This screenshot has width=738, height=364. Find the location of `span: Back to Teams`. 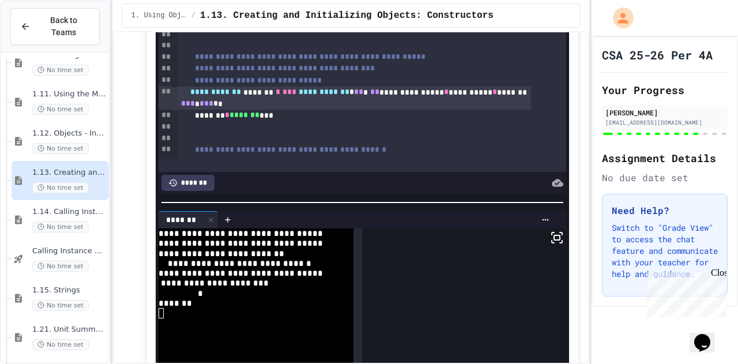

span: Back to Teams is located at coordinates (63, 27).